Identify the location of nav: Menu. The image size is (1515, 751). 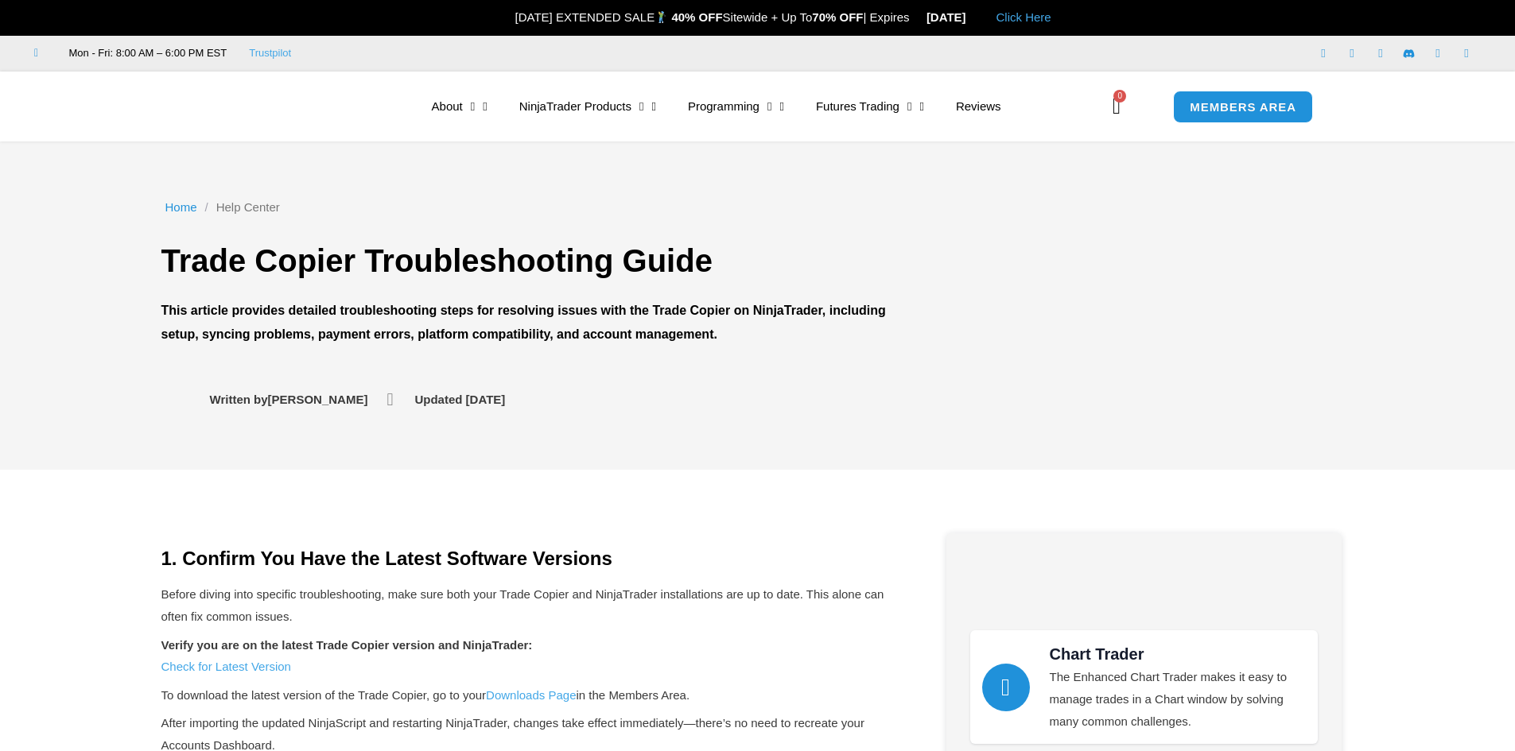
(762, 107).